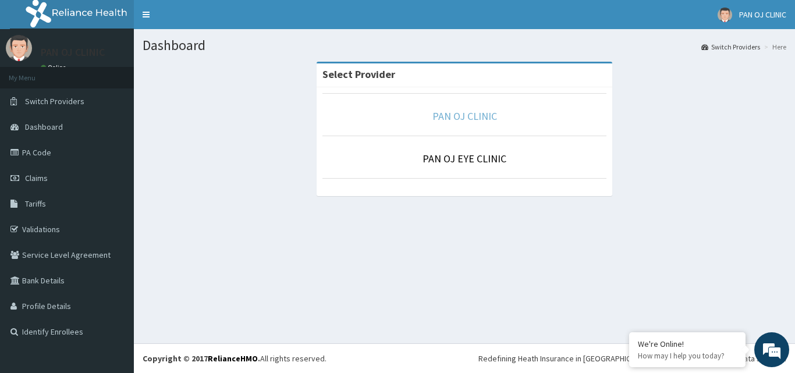 The width and height of the screenshot is (795, 373). I want to click on span: Claims, so click(36, 178).